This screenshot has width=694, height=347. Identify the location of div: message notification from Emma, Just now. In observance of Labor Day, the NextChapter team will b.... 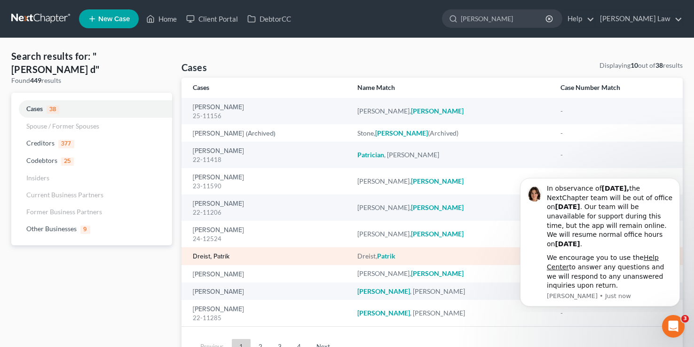
(94, 69).